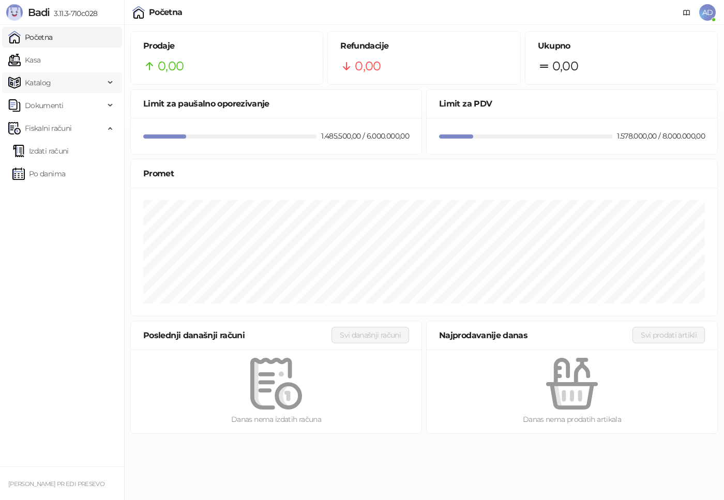 The height and width of the screenshot is (500, 724). I want to click on div: Poslednji današnji računi, so click(237, 335).